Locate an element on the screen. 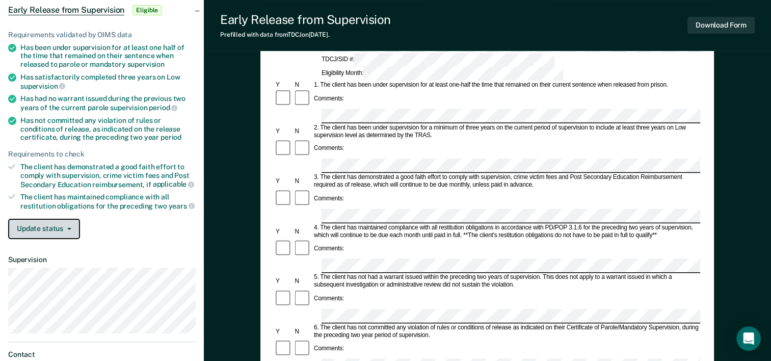 Image resolution: width=771 pixels, height=361 pixels. span: Early Release from Supervision is located at coordinates (66, 10).